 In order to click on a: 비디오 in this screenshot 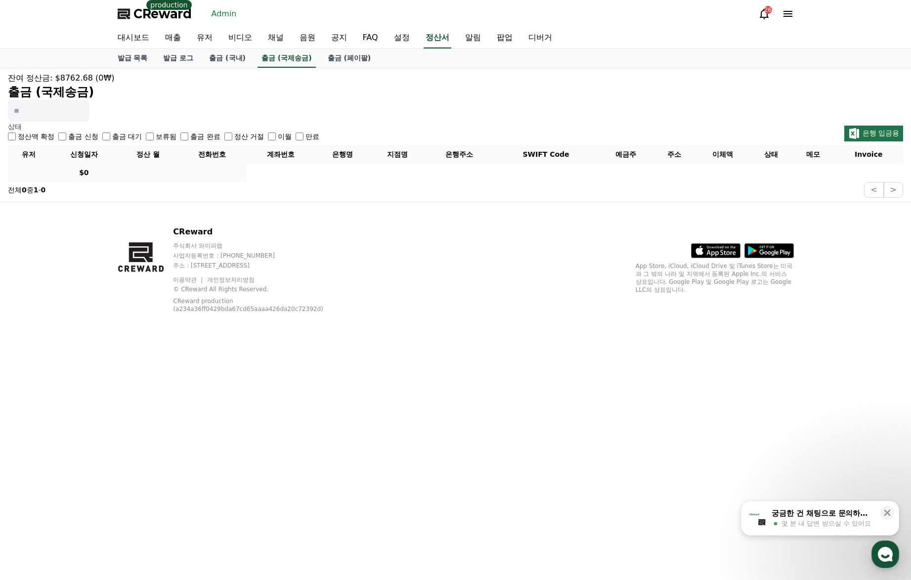, I will do `click(240, 38)`.